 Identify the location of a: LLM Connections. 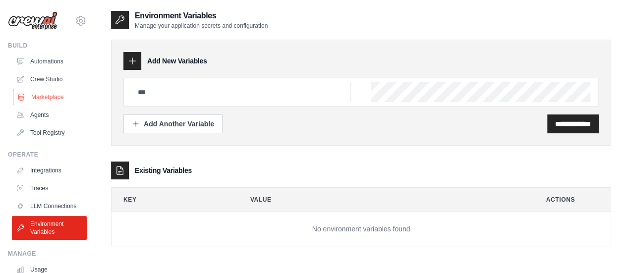
(49, 206).